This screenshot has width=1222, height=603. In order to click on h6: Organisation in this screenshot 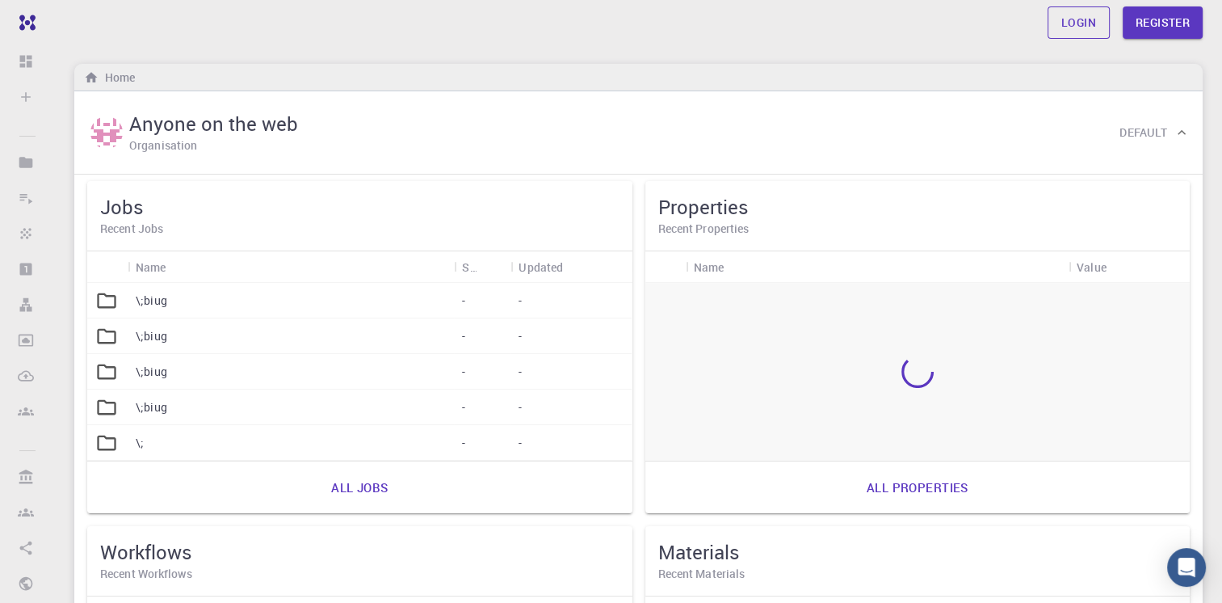, I will do `click(163, 145)`.